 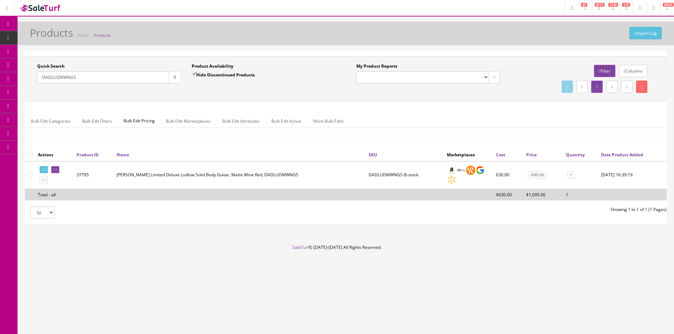 What do you see at coordinates (405, 175) in the screenshot?
I see `td: DADLUDMWNGS-B-stock` at bounding box center [405, 175].